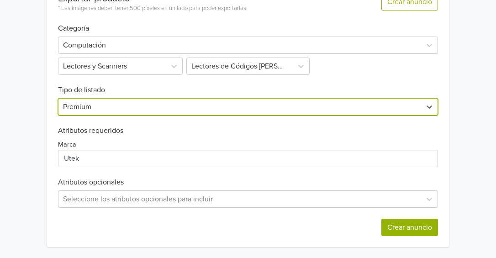 The image size is (496, 258). Describe the element at coordinates (248, 23) in the screenshot. I see `h6: Categoría` at that location.